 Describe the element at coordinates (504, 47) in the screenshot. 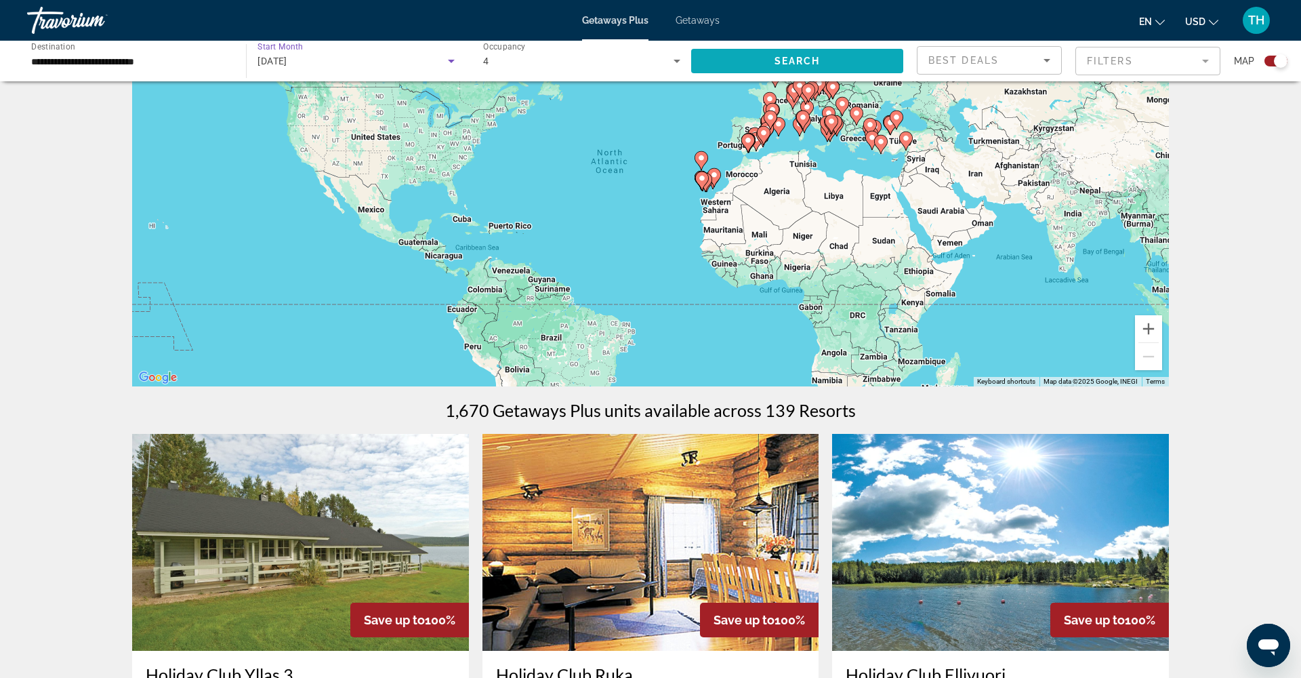

I see `span: Occupancy` at that location.